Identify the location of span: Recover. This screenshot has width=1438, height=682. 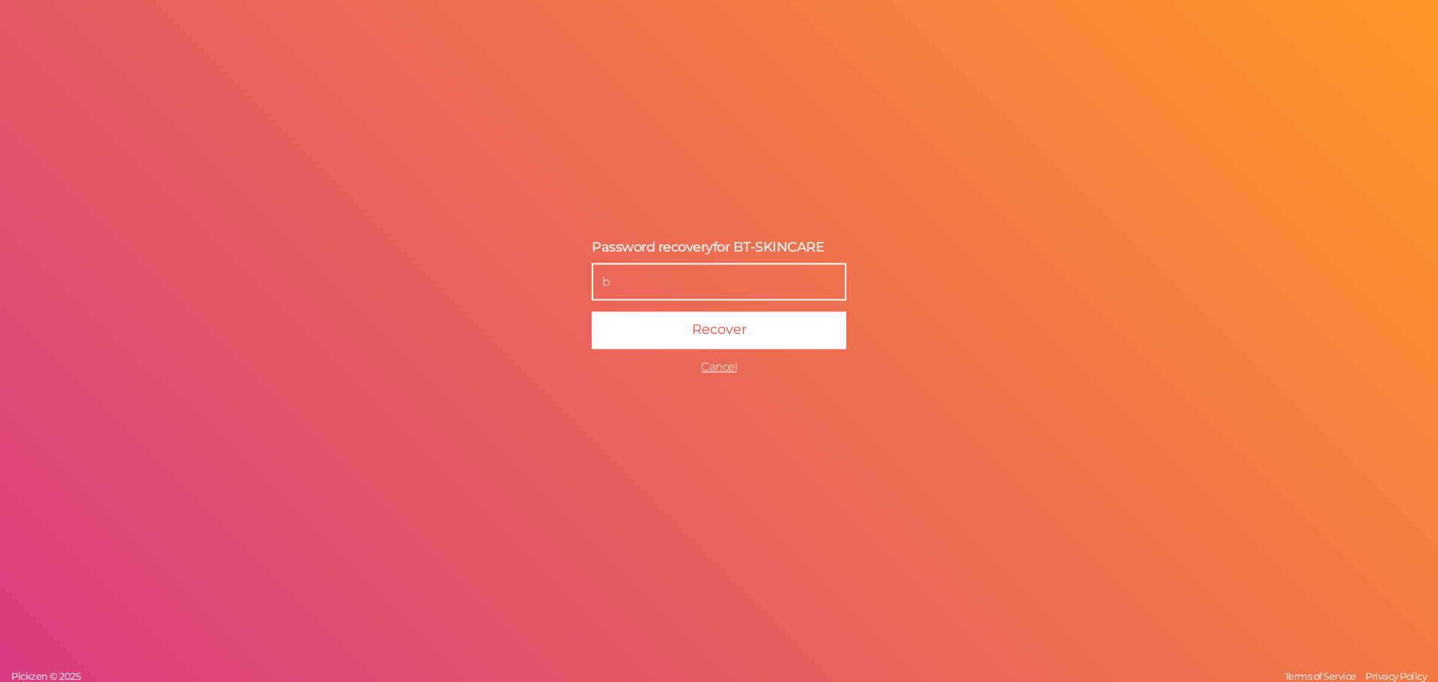
(719, 330).